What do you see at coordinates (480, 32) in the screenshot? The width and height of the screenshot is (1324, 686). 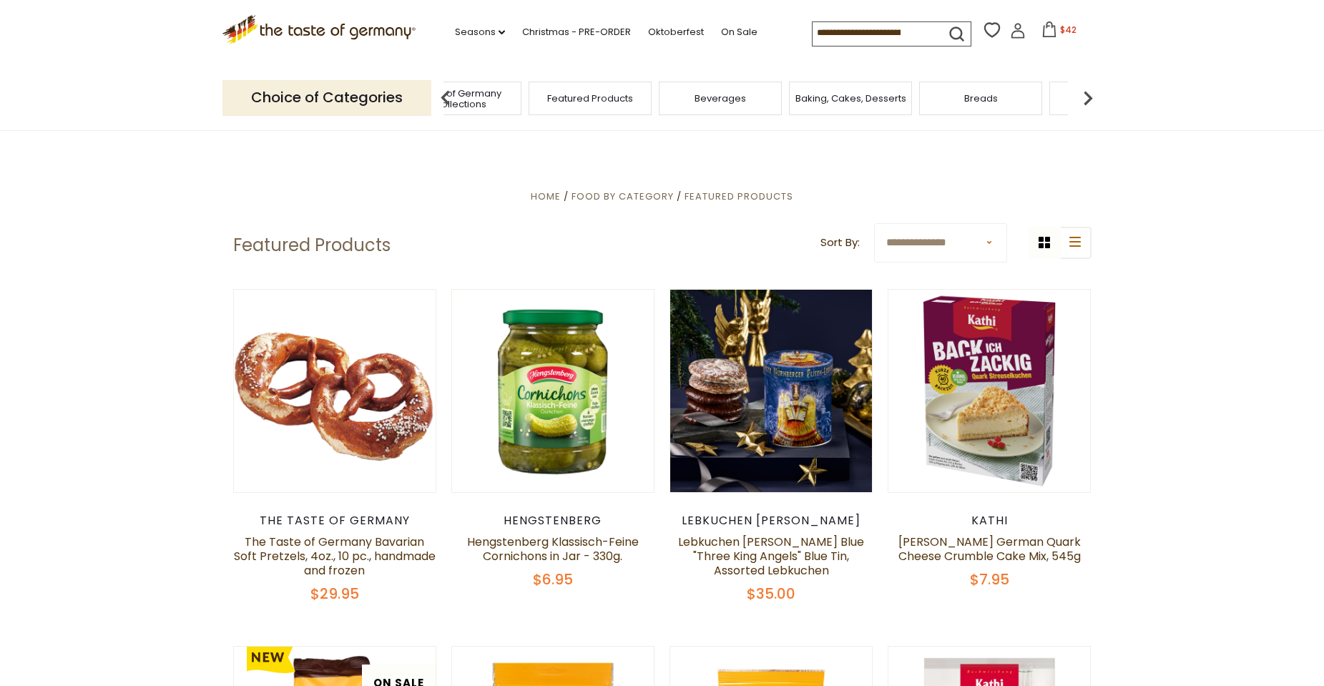 I see `a: Seasons` at bounding box center [480, 32].